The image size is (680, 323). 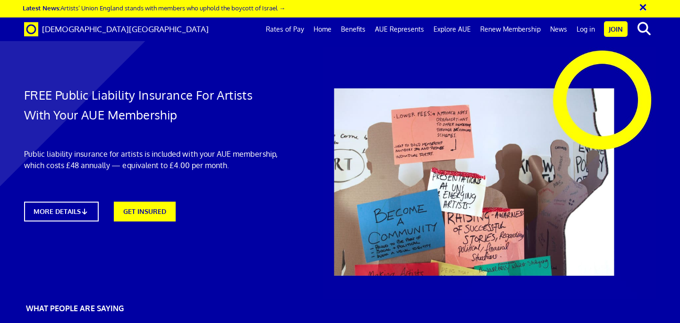 I want to click on a: Log in, so click(x=586, y=29).